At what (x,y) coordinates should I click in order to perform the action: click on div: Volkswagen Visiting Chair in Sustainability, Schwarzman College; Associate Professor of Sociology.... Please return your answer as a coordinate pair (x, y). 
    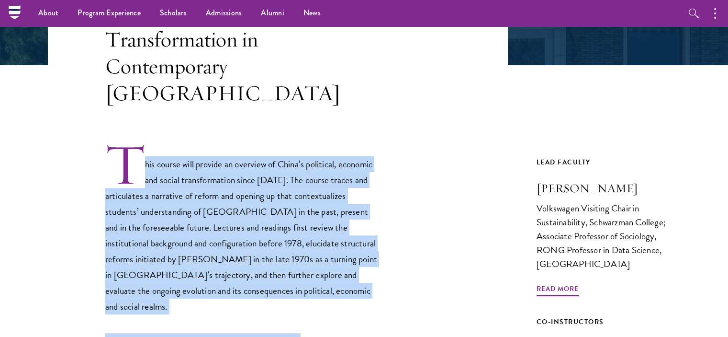
    Looking at the image, I should click on (609, 236).